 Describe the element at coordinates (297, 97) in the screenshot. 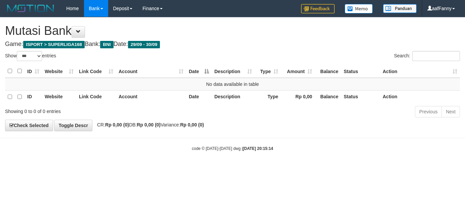

I see `th: Rp 0,00` at that location.